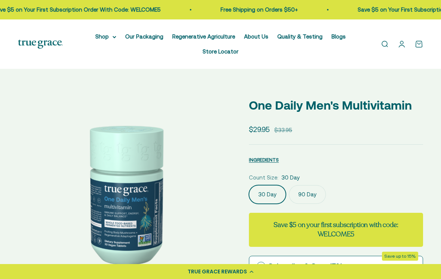  I want to click on strong: Save $5 on your first subscription with code: WELCOME5, so click(336, 229).